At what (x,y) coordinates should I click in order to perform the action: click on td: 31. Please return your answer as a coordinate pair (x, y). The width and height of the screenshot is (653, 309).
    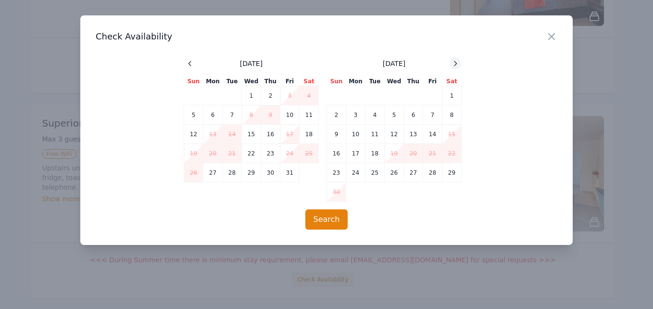
    Looking at the image, I should click on (290, 173).